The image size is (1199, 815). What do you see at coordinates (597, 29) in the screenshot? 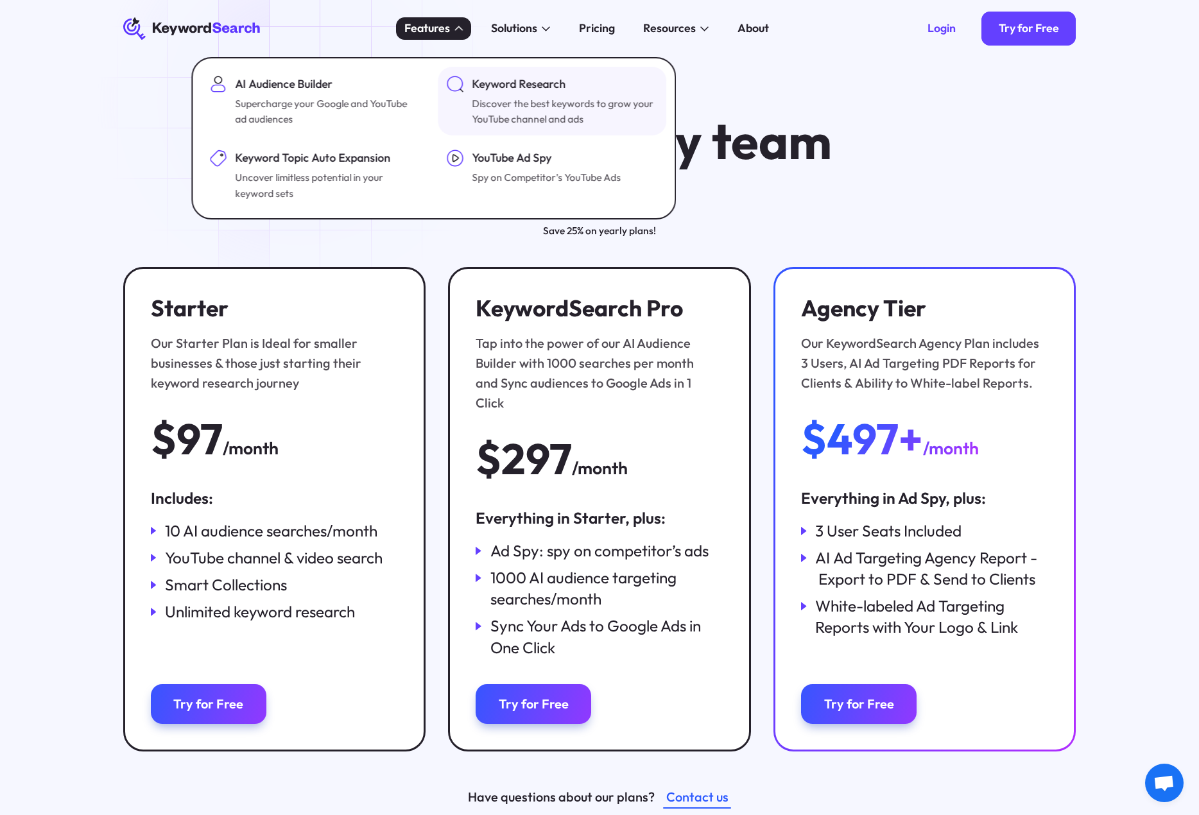
I see `a: Pricing` at bounding box center [597, 29].